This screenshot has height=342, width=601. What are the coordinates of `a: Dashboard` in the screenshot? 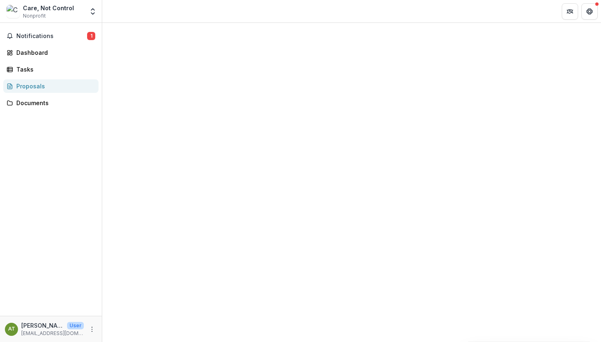 It's located at (51, 52).